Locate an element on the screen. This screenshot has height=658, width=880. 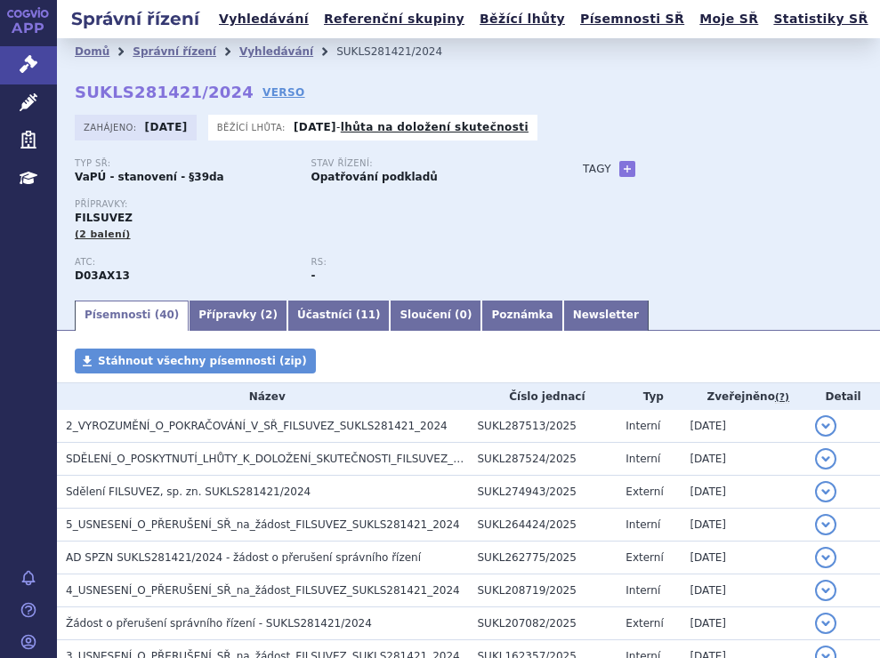
a: VERSO is located at coordinates (284, 93).